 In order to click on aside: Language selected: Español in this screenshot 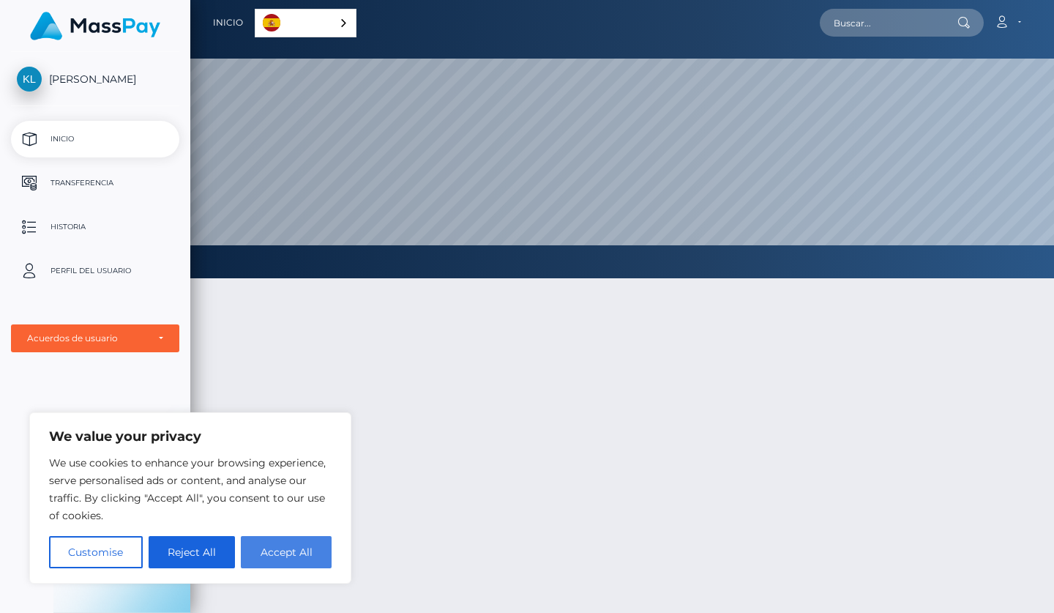, I will do `click(305, 23)`.